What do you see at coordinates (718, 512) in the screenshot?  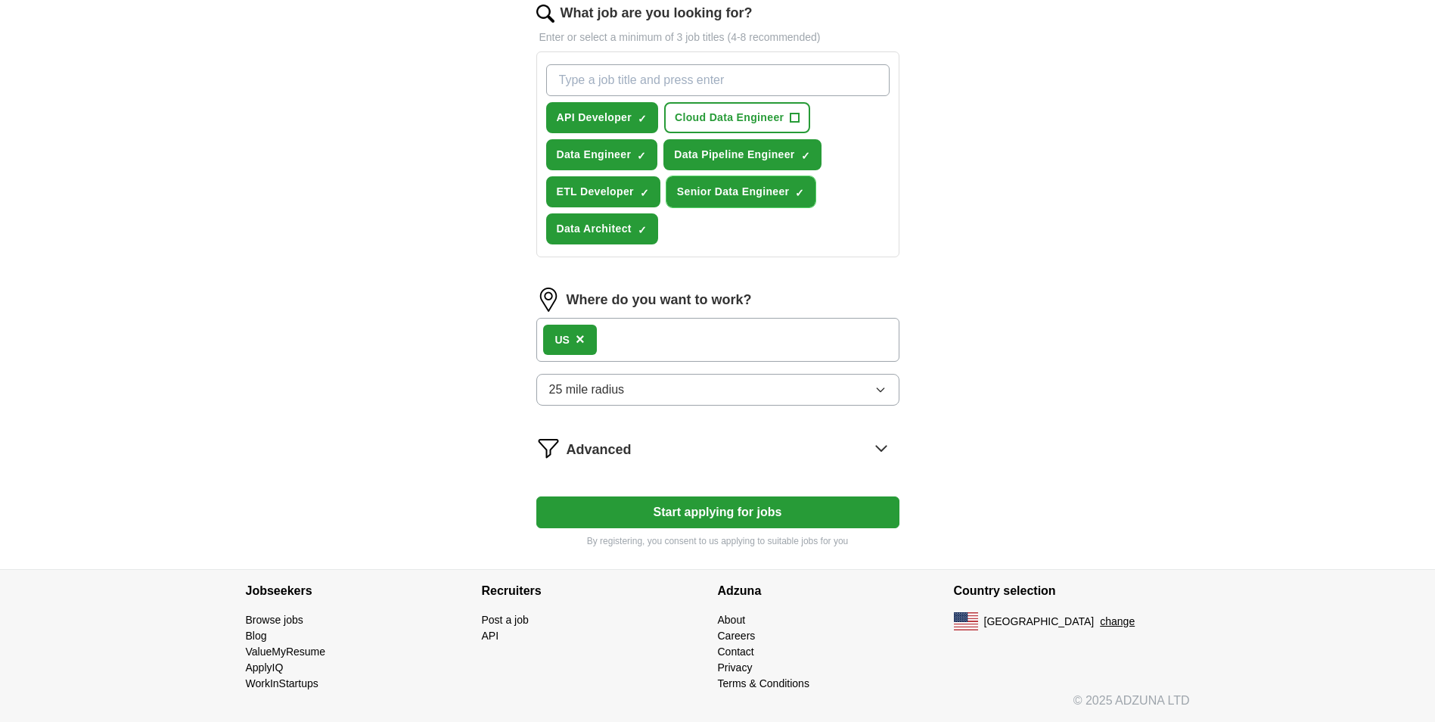 I see `button: Start applying for jobs` at bounding box center [718, 512].